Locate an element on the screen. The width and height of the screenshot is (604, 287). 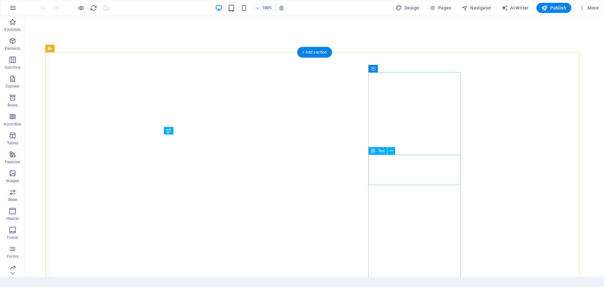
p: Accordion is located at coordinates (13, 124).